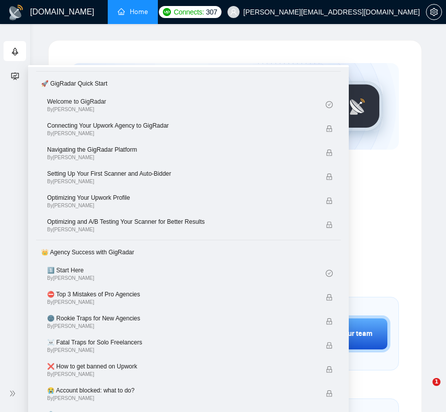 This screenshot has width=446, height=412. I want to click on span: setting, so click(434, 12).